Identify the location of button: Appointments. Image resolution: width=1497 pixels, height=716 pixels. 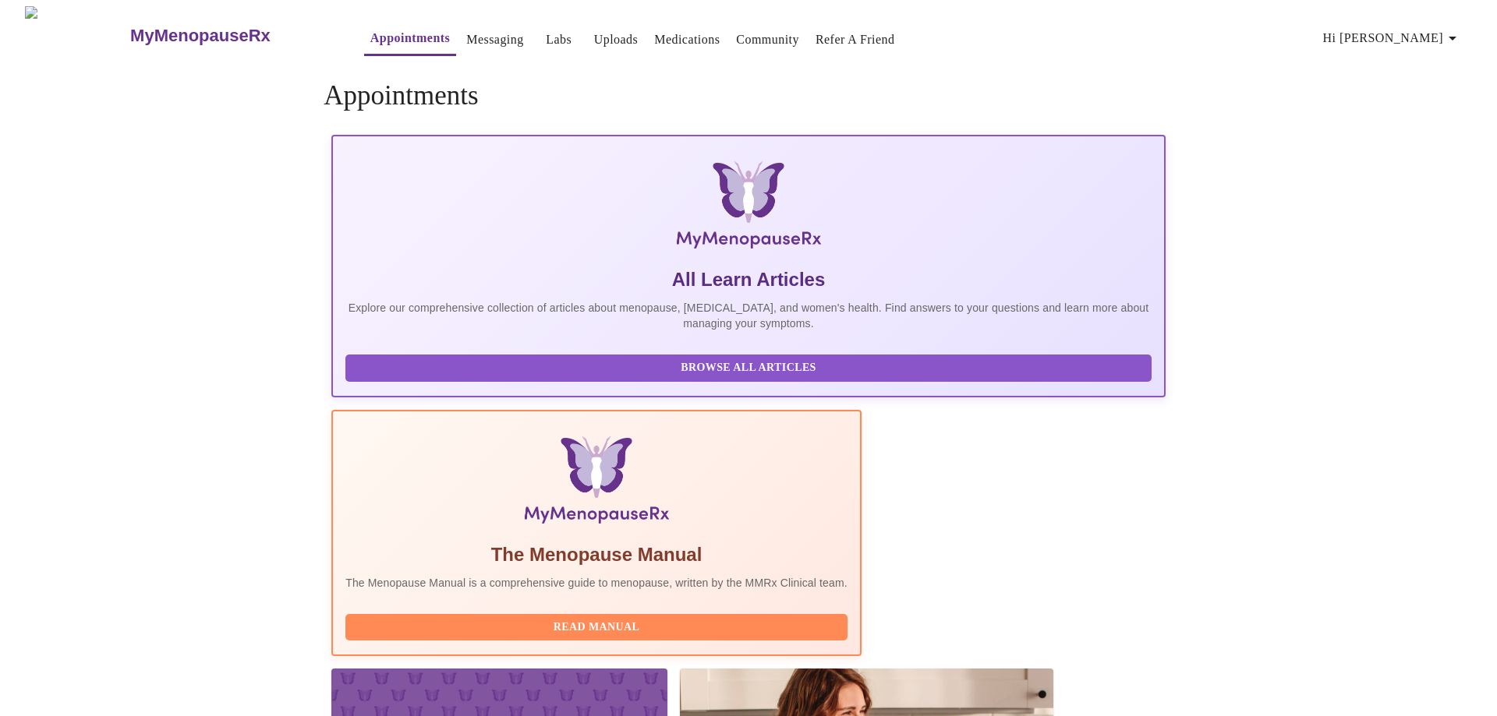
(410, 39).